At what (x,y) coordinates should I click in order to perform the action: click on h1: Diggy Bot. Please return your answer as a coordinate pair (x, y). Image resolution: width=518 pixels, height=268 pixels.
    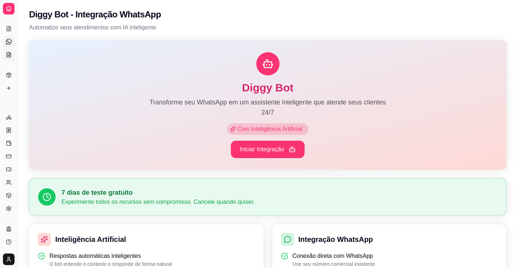
    Looking at the image, I should click on (267, 88).